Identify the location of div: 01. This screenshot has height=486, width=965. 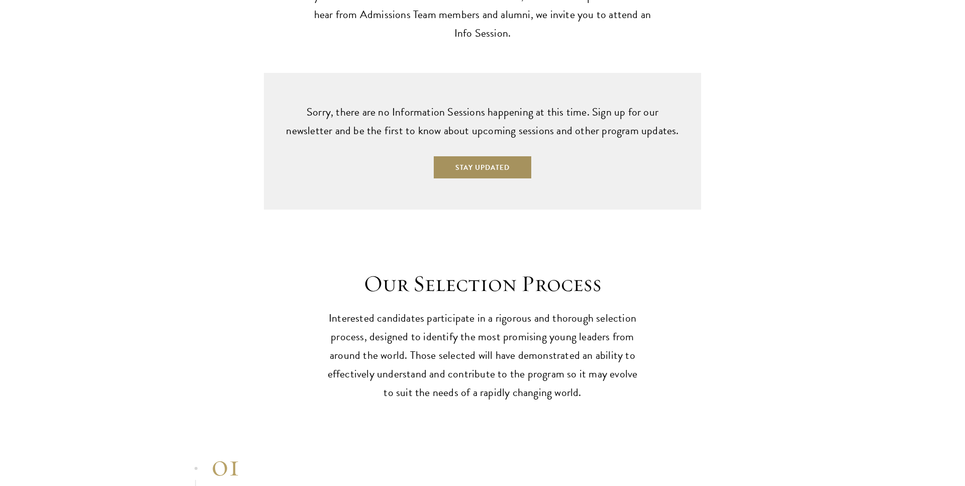
(339, 465).